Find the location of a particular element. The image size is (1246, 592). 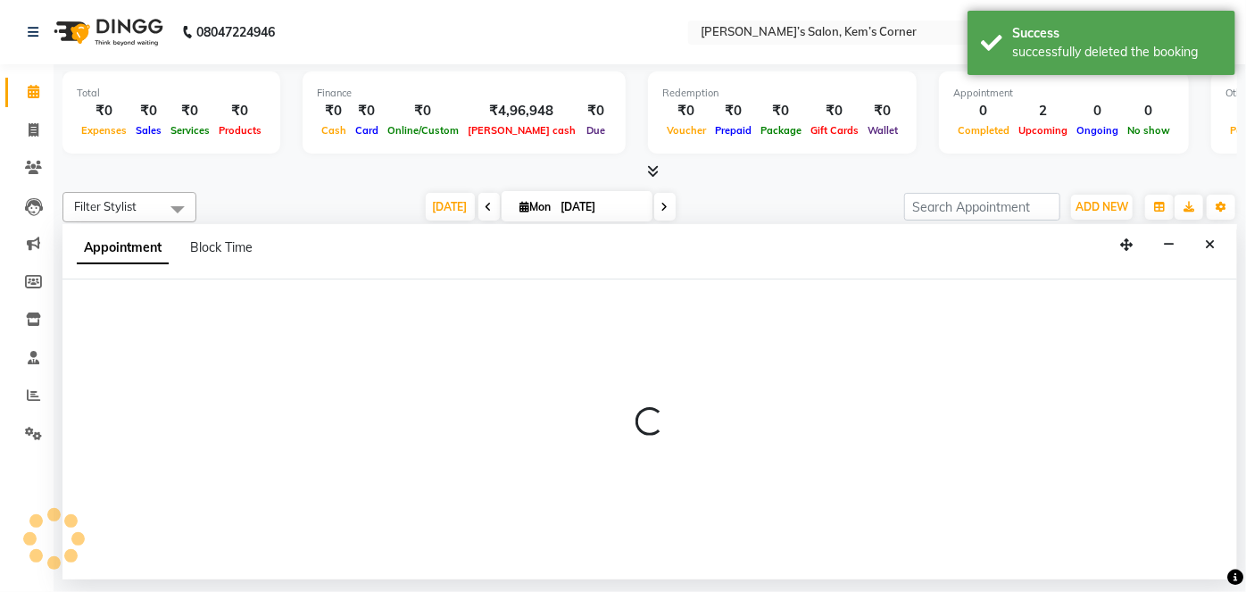

span: Cash is located at coordinates (334, 130).